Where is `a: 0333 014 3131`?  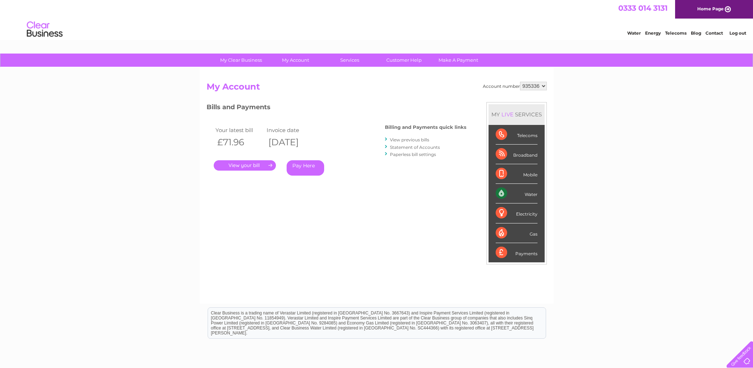 a: 0333 014 3131 is located at coordinates (643, 8).